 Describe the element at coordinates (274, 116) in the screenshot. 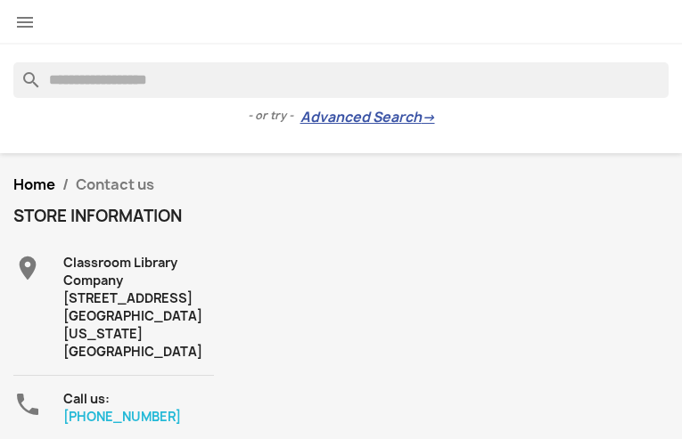

I see `span: - or try -` at that location.